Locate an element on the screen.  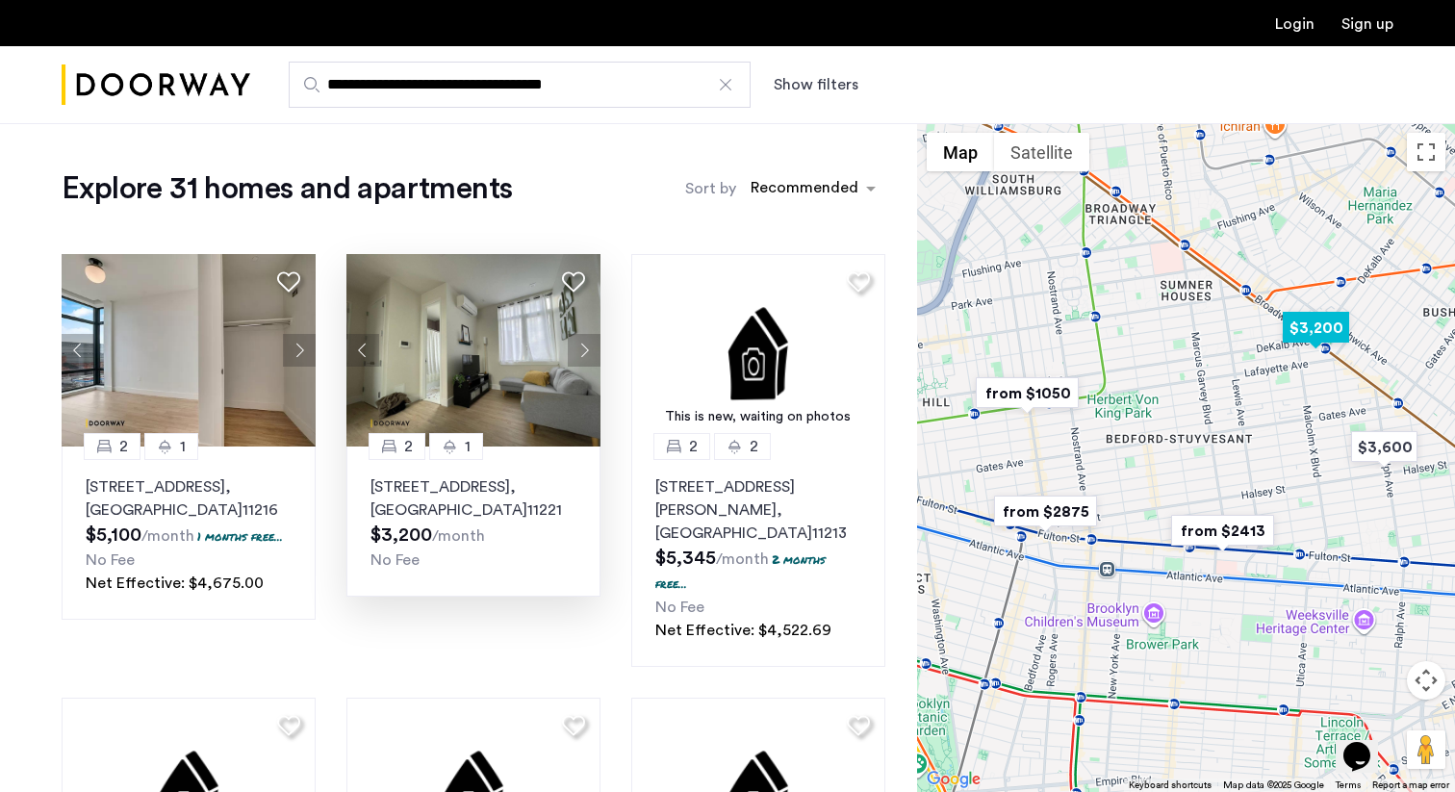
span: $5,100 is located at coordinates (114, 535).